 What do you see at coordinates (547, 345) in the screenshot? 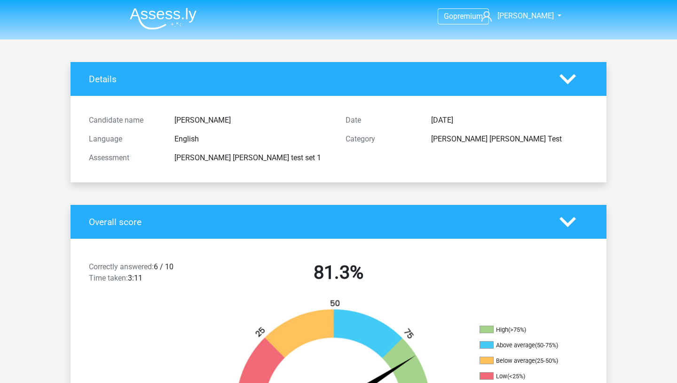
I see `div: (50-75%)` at bounding box center [547, 345].